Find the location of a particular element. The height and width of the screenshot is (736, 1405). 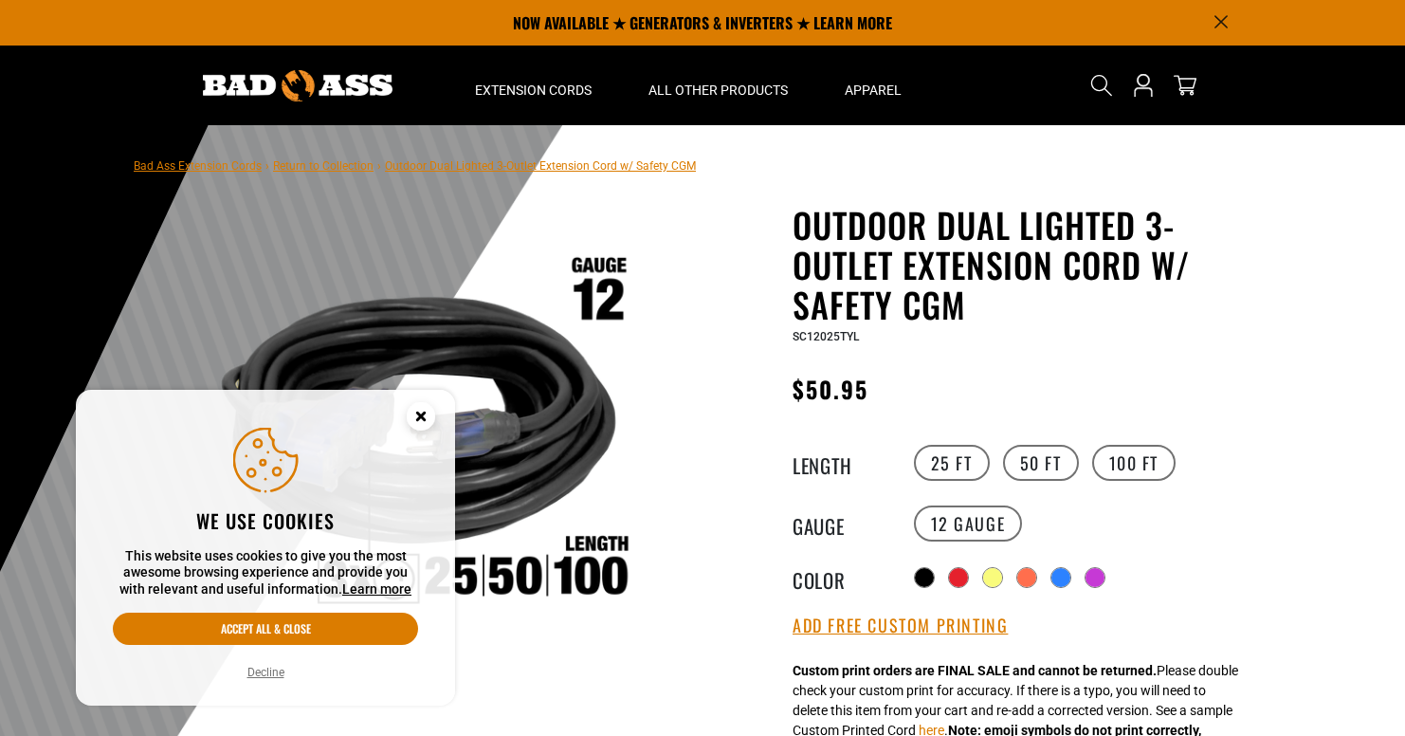

label: 12 Gauge is located at coordinates (968, 523).